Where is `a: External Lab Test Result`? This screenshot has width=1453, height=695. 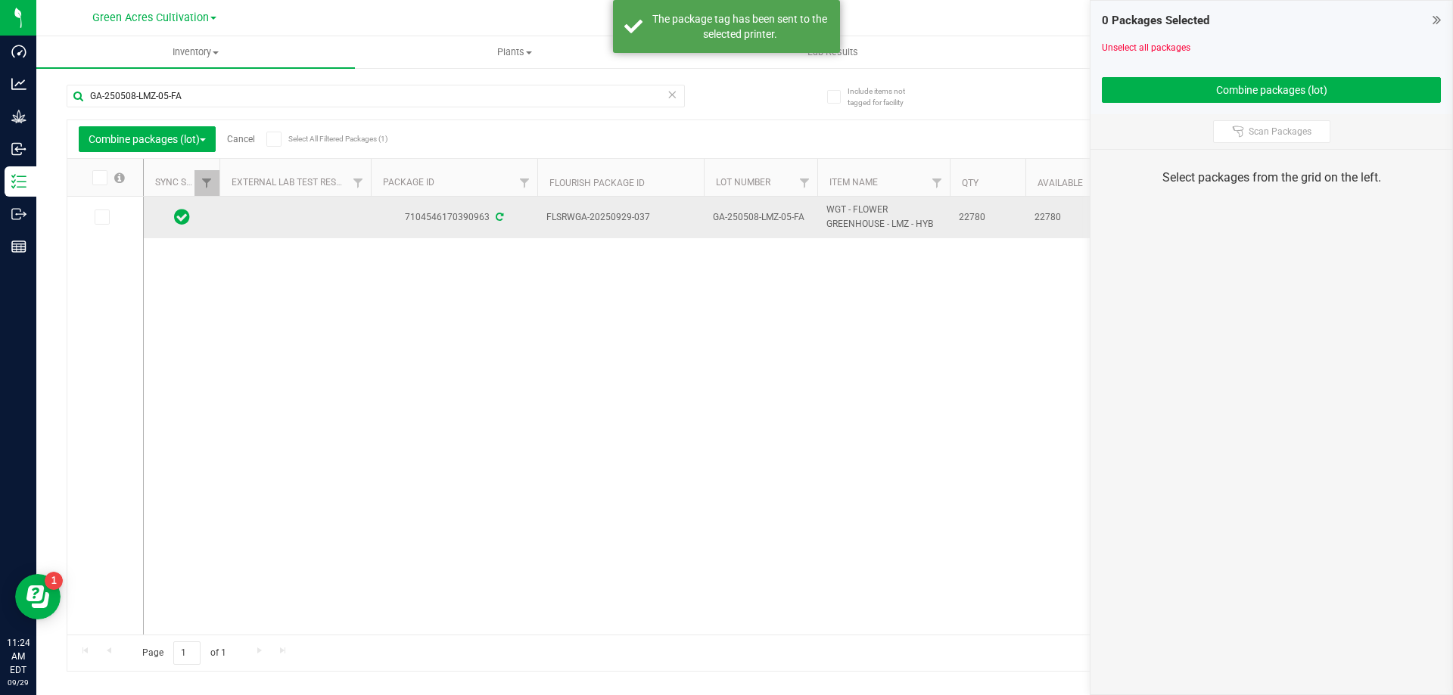 a: External Lab Test Result is located at coordinates (291, 182).